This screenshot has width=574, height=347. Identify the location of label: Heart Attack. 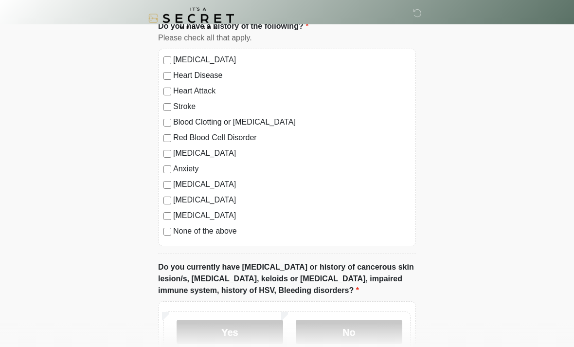
(292, 91).